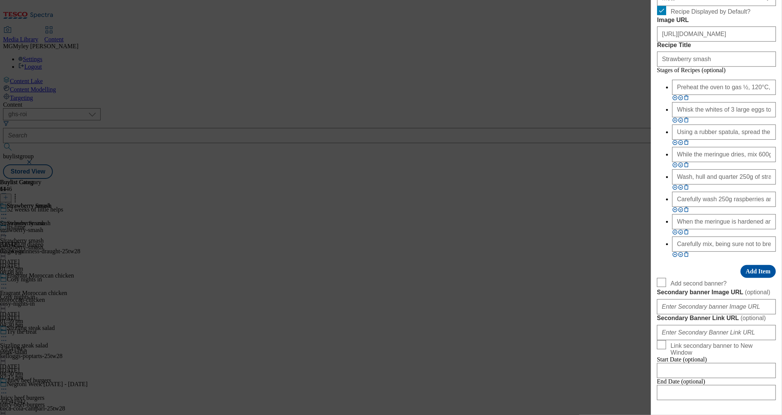  Describe the element at coordinates (716, 34) in the screenshot. I see `input: Enter Image URL` at that location.